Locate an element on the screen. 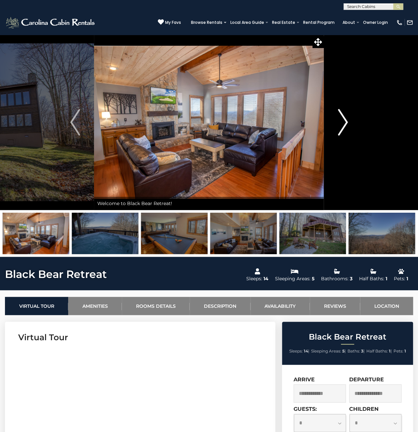 The height and width of the screenshot is (432, 418). img: 163267469 is located at coordinates (105, 233).